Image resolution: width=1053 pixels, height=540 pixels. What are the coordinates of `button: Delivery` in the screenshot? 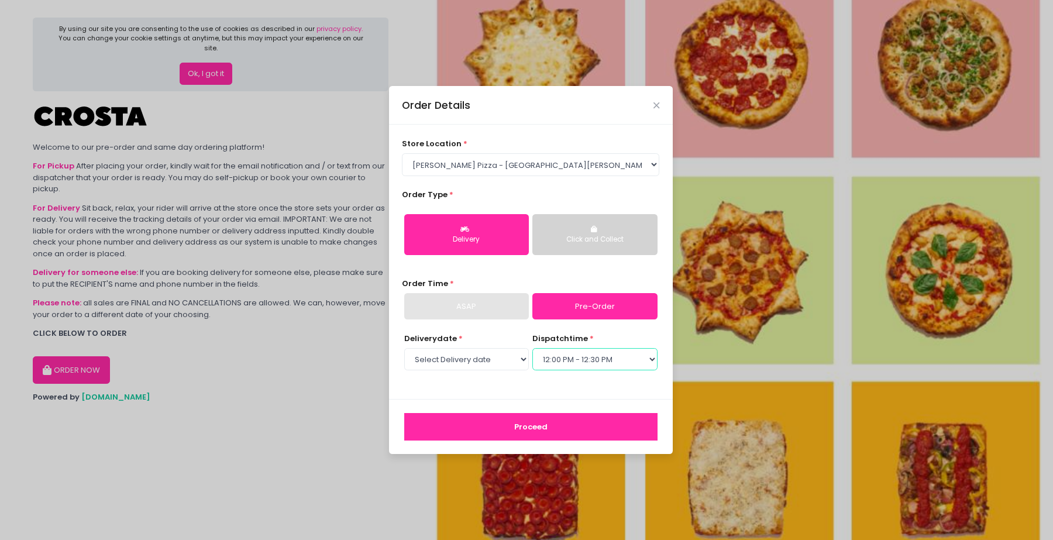 It's located at (466, 235).